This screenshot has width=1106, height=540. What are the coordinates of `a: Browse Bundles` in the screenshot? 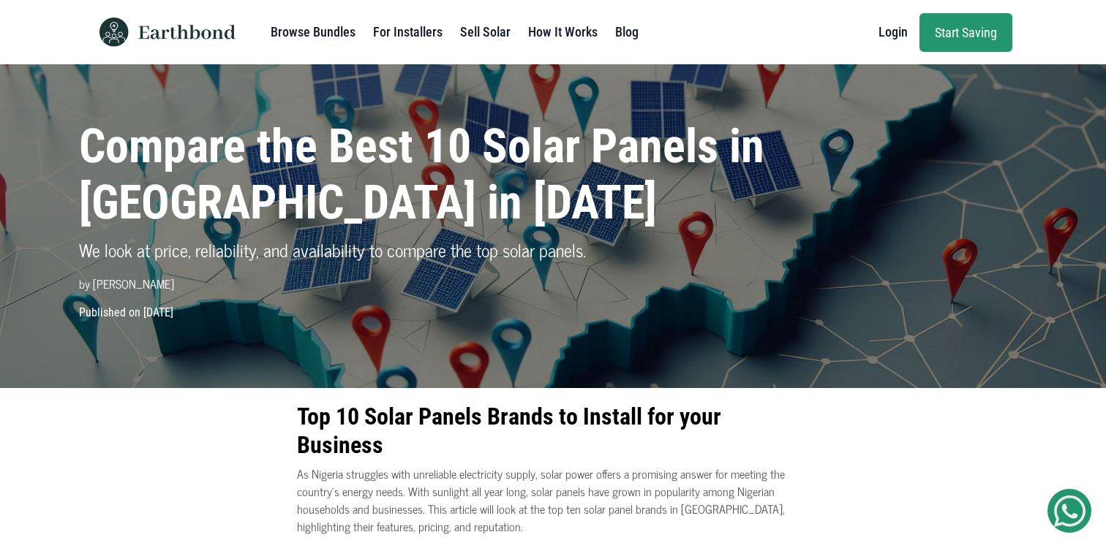 It's located at (313, 32).